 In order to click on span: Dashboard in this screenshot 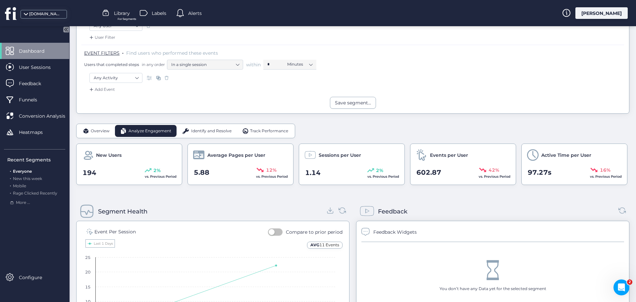, I will do `click(36, 51)`.